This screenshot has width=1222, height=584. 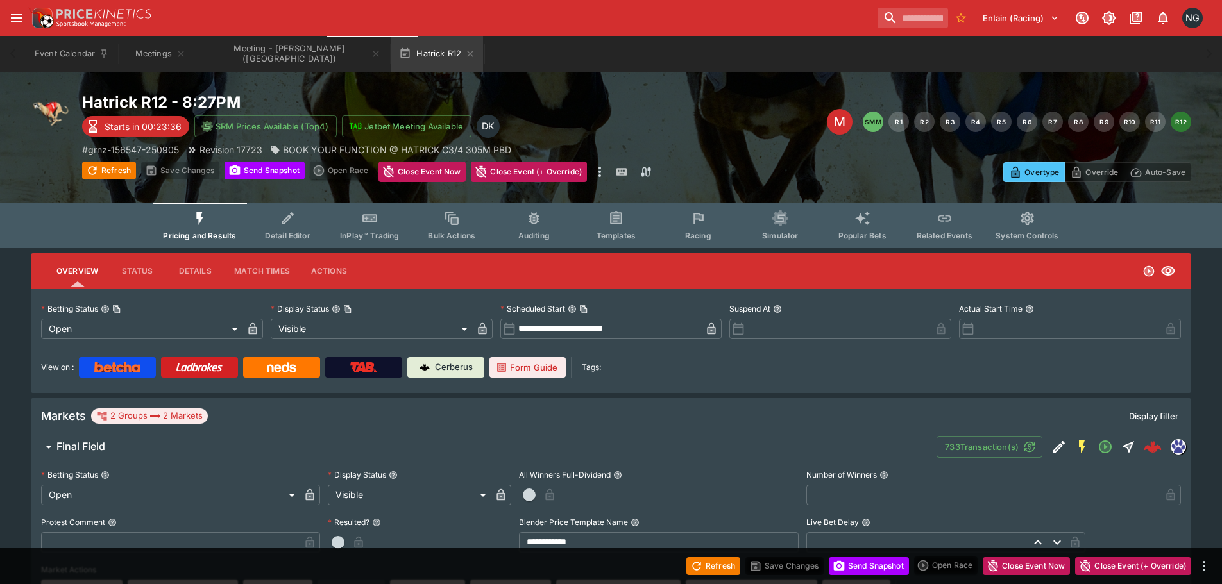 I want to click on a: 9e97f608-1b3d-456e-b209-26a64a846393, so click(x=1153, y=447).